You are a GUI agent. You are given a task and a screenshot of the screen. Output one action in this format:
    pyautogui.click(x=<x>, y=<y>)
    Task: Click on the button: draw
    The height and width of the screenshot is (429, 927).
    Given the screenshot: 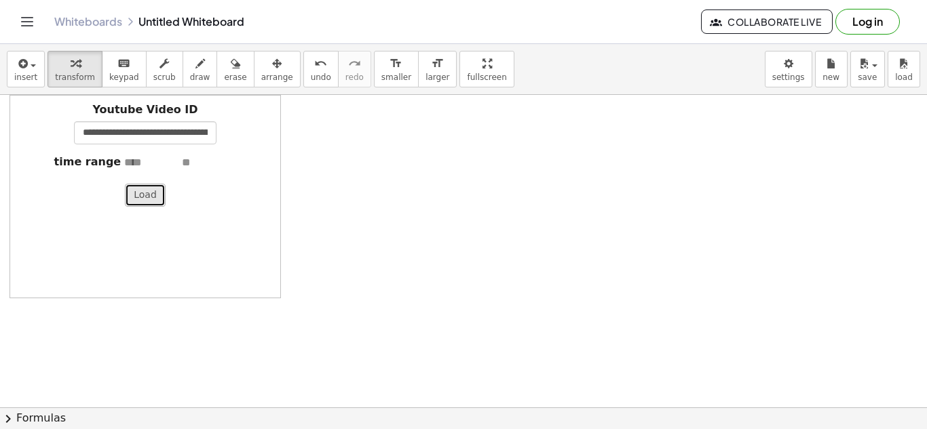 What is the action you would take?
    pyautogui.click(x=200, y=69)
    